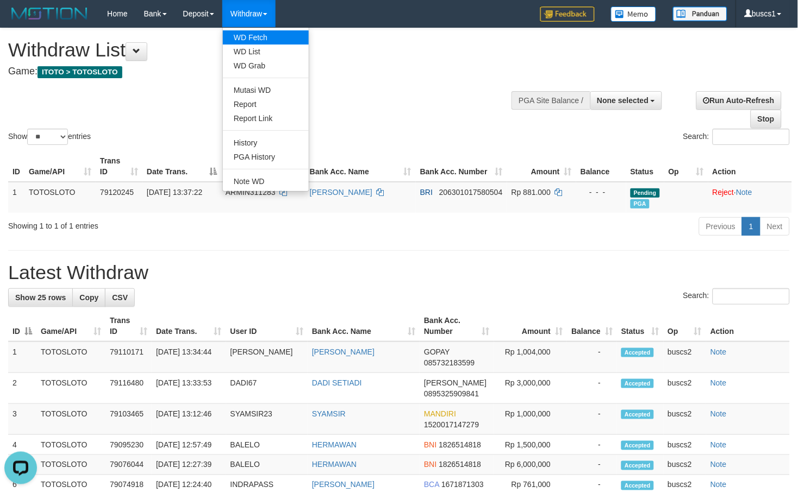 The width and height of the screenshot is (798, 493). I want to click on span: 79120245, so click(117, 192).